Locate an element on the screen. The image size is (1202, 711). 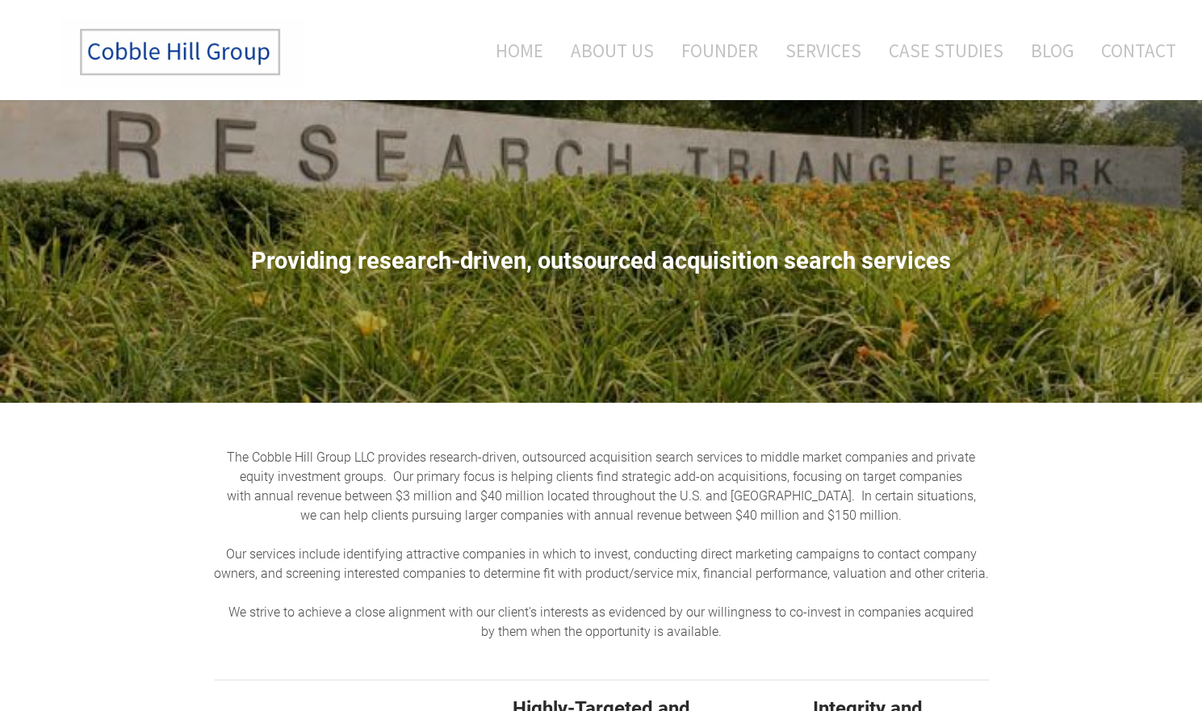
img: The Cobble Hill Group LLC is located at coordinates (182, 52).